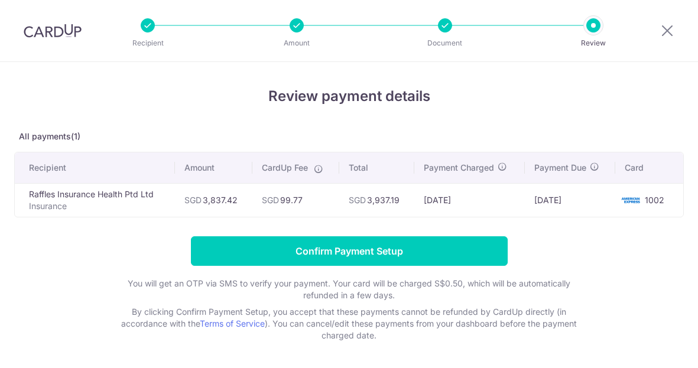 This screenshot has height=368, width=698. What do you see at coordinates (349, 251) in the screenshot?
I see `input: Confirm Payment Setup` at bounding box center [349, 251].